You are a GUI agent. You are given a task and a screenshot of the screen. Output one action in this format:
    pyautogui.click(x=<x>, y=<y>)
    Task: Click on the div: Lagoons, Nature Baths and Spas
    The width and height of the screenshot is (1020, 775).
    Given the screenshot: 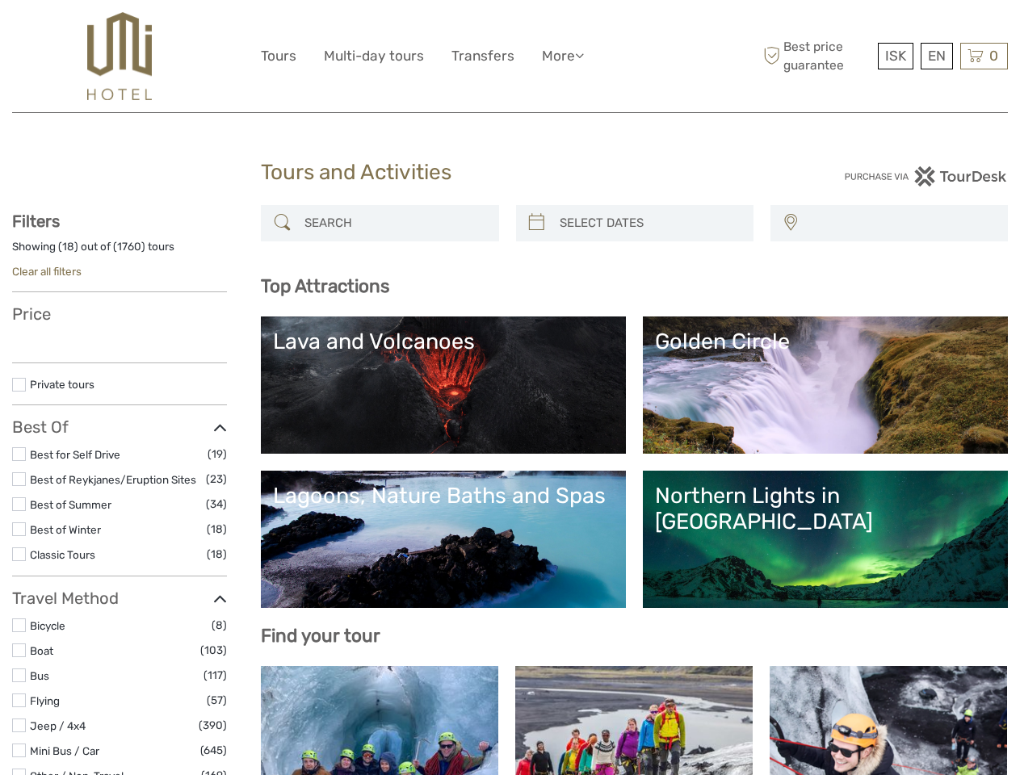 What is the action you would take?
    pyautogui.click(x=443, y=496)
    